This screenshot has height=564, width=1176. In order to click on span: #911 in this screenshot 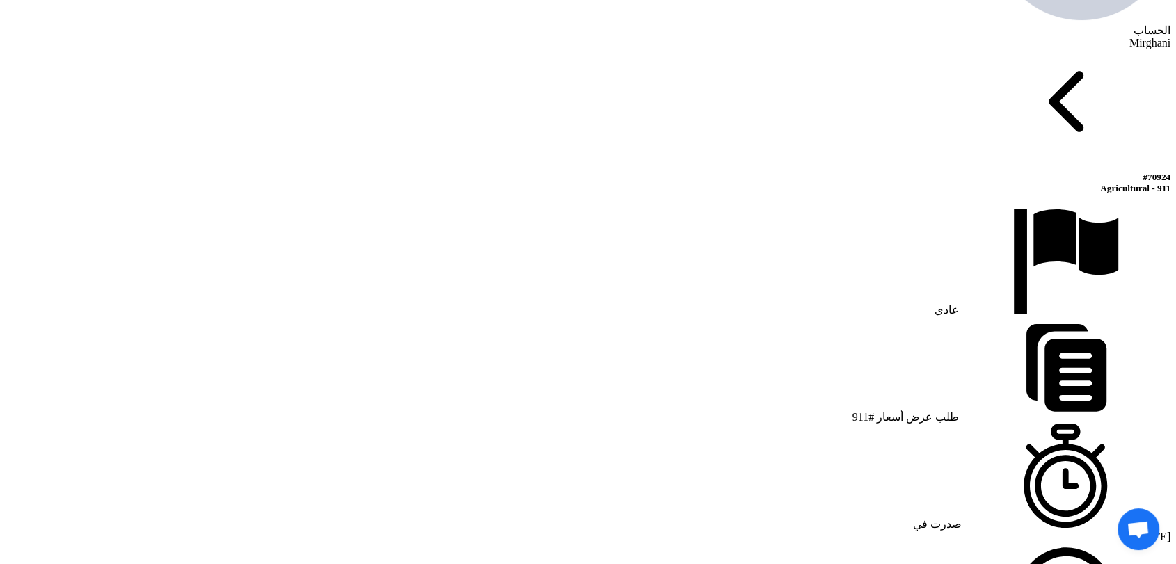, I will do `click(863, 417)`.